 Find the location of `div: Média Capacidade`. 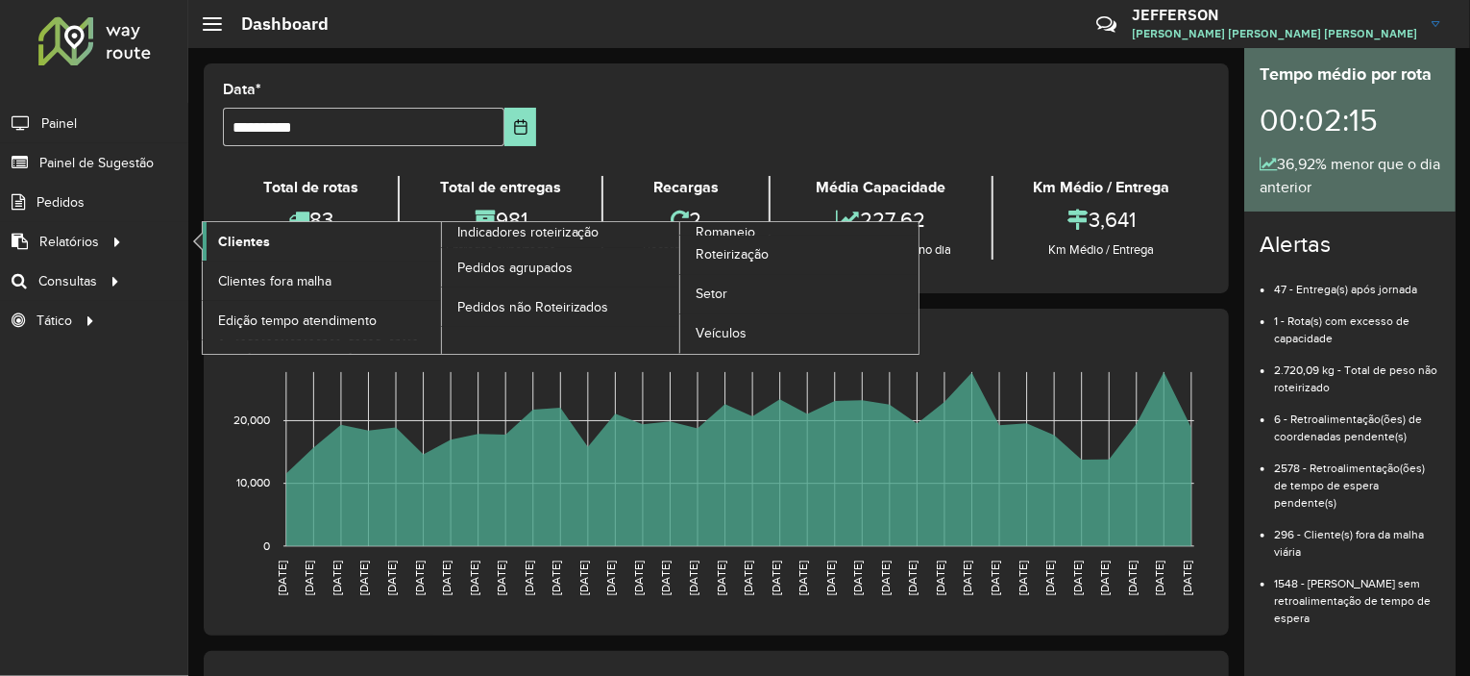

div: Média Capacidade is located at coordinates (880, 187).